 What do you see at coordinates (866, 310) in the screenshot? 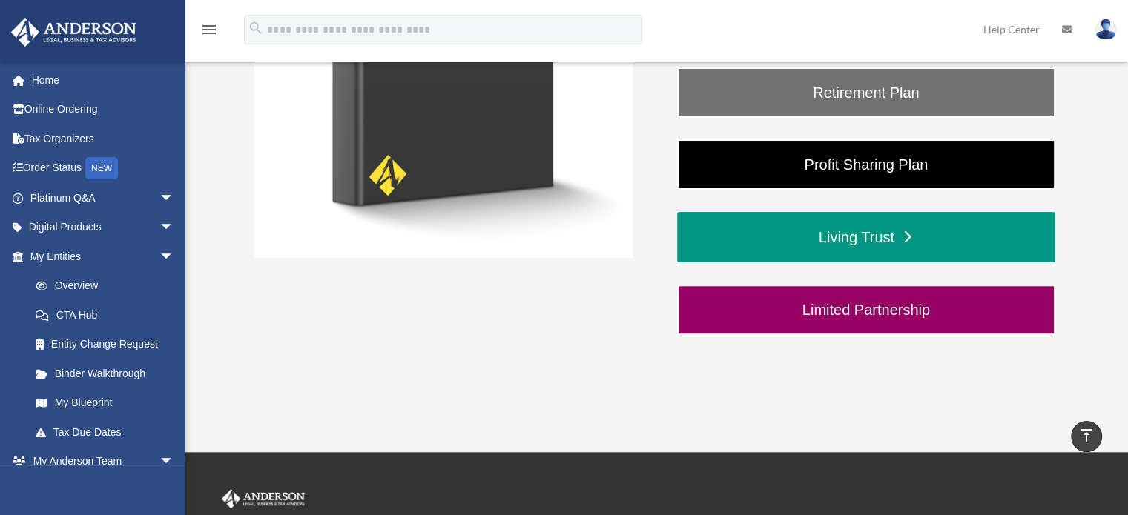
I see `a: Limited Partnership` at bounding box center [866, 310].